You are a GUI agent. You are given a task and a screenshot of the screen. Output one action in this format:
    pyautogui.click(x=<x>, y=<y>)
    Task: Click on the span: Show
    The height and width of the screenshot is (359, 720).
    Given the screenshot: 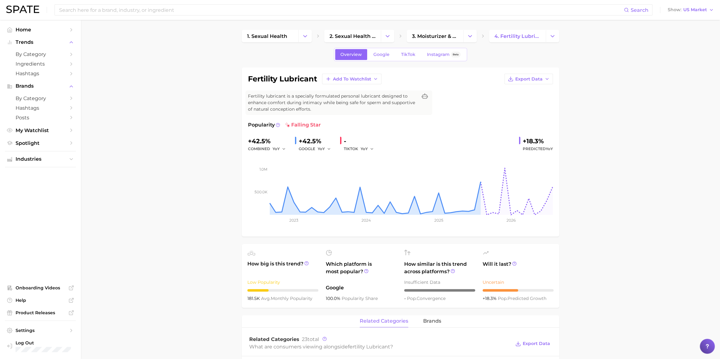 What is the action you would take?
    pyautogui.click(x=674, y=10)
    